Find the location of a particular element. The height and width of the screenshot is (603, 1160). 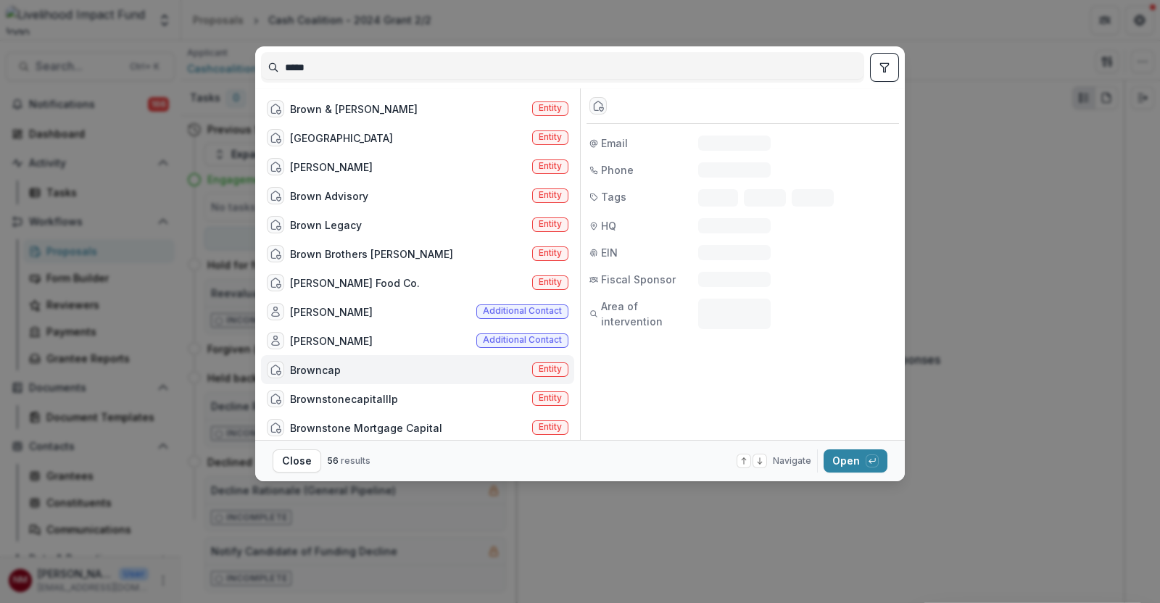

div: Brownstone Mortgage Capital is located at coordinates (366, 428).